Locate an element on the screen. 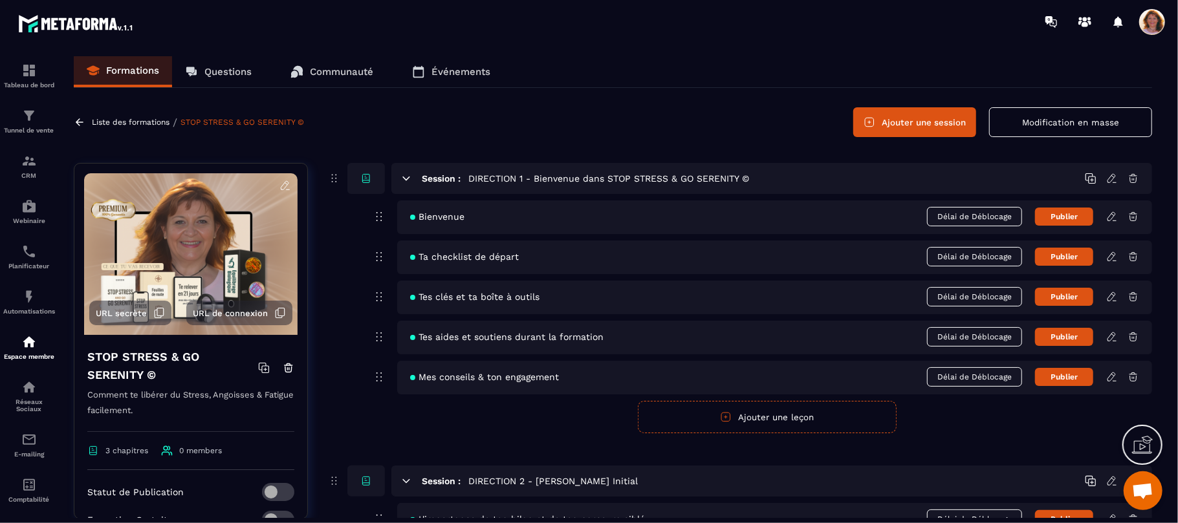  a: Communauté is located at coordinates (332, 72).